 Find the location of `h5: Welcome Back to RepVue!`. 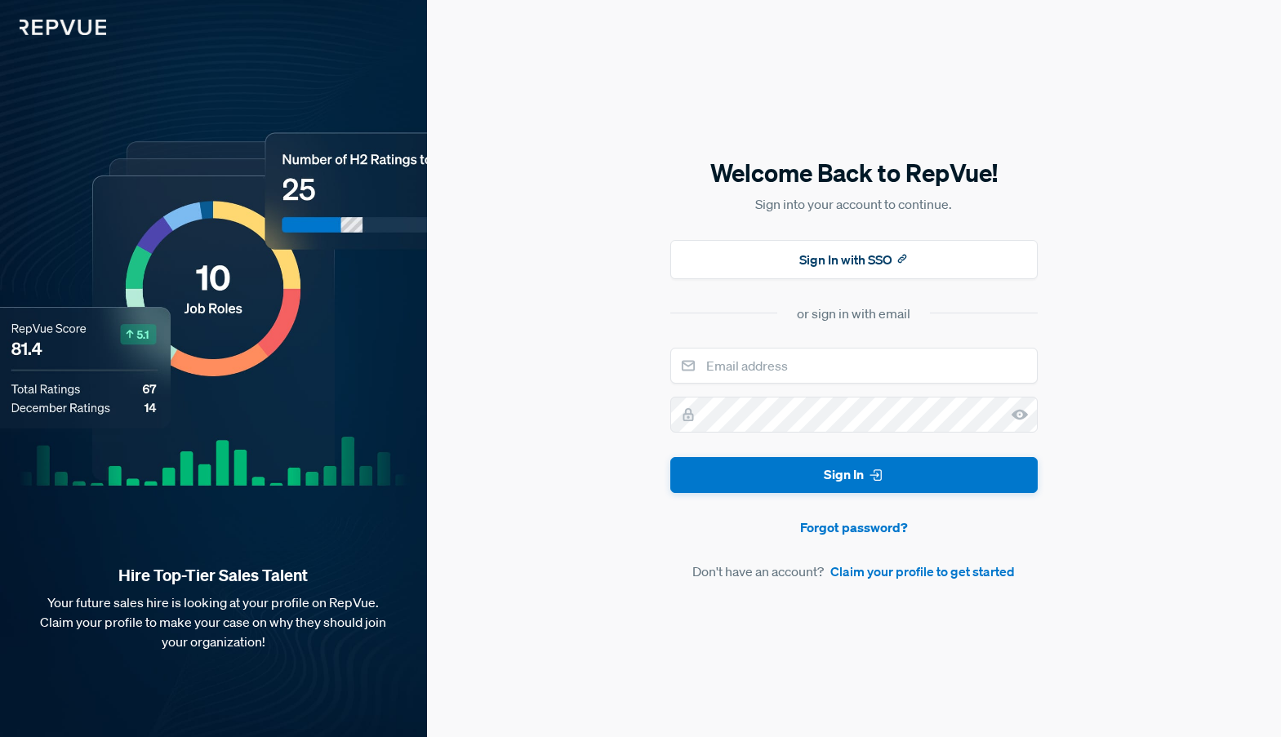

h5: Welcome Back to RepVue! is located at coordinates (854, 173).